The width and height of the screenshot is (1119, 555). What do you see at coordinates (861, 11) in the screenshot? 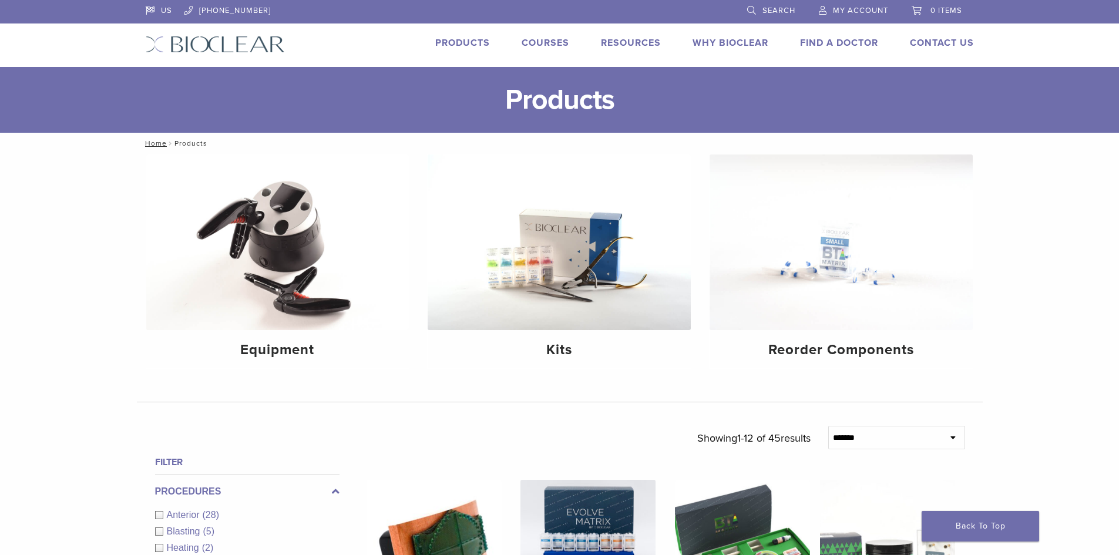
I see `span: My Account` at bounding box center [861, 11].